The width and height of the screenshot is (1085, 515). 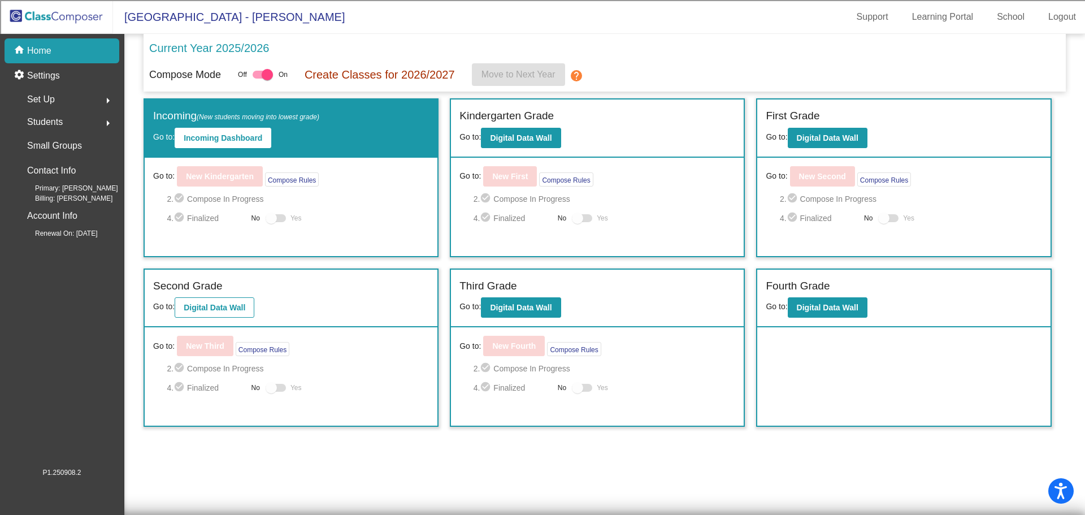 What do you see at coordinates (542, 72) in the screenshot?
I see `div: Options` at bounding box center [542, 72].